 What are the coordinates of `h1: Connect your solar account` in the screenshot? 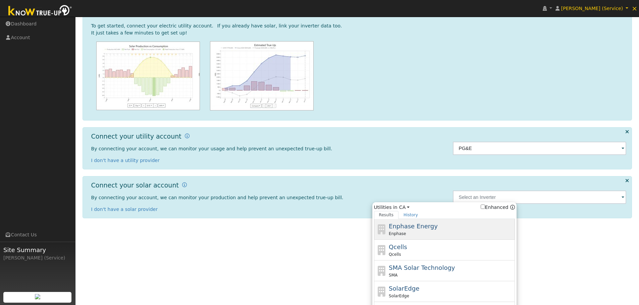 It's located at (135, 185).